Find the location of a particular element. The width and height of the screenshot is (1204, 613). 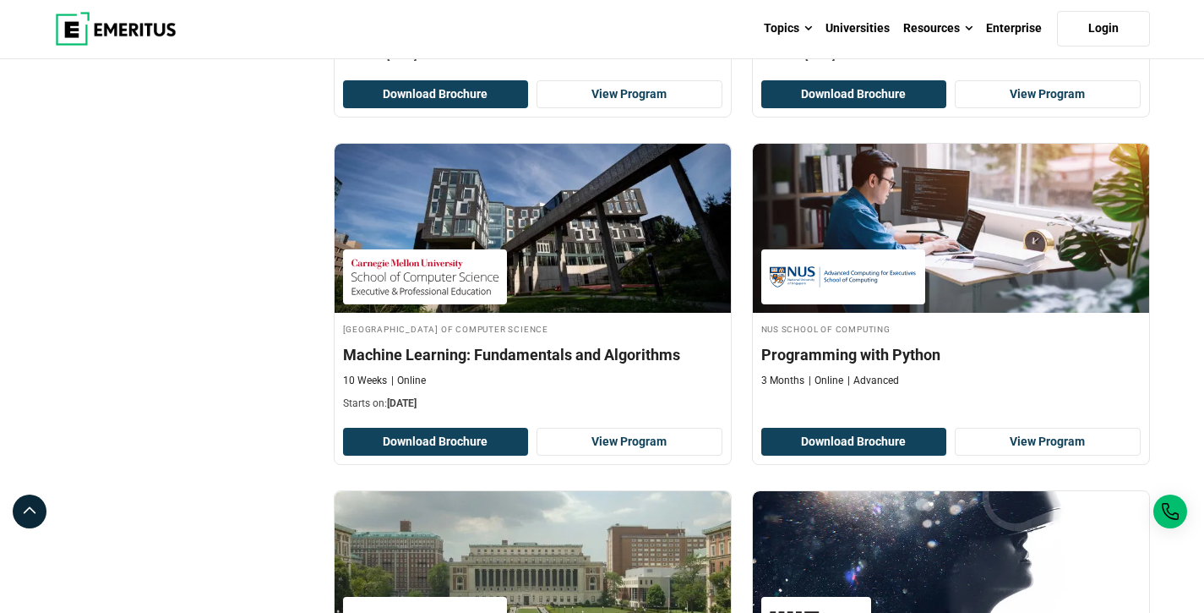

a: AI and Machine Learning Course by NUS School of Computing - NUS School of Computing NUS School of... is located at coordinates (951, 270).